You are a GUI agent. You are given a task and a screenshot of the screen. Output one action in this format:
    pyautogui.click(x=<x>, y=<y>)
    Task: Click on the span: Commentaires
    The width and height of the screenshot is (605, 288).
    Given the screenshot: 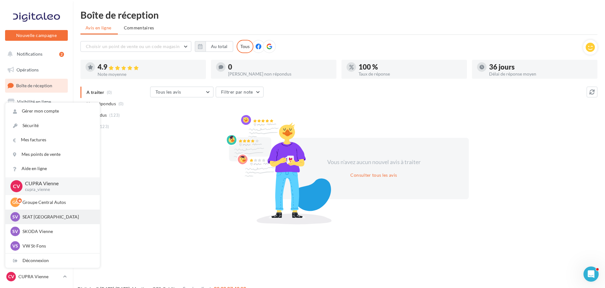 What is the action you would take?
    pyautogui.click(x=139, y=28)
    